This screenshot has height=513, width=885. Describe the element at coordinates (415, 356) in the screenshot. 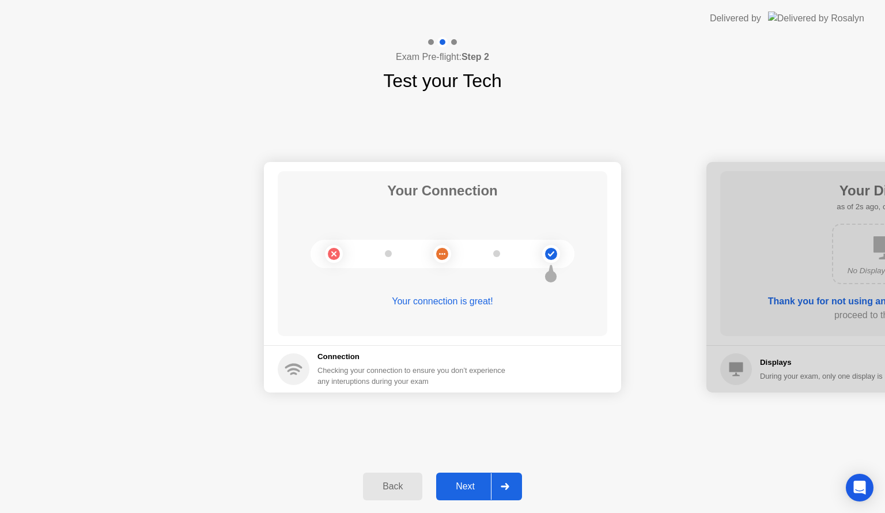

I see `h5: Connection` at that location.